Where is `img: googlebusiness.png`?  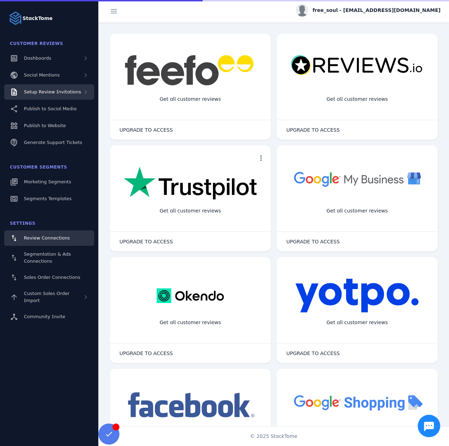 img: googlebusiness.png is located at coordinates (357, 179).